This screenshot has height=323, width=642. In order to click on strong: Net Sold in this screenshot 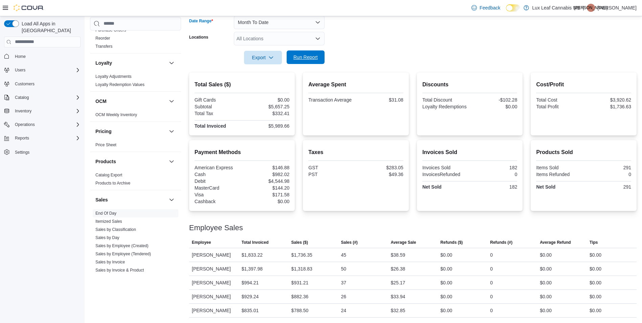, I will do `click(432, 187)`.